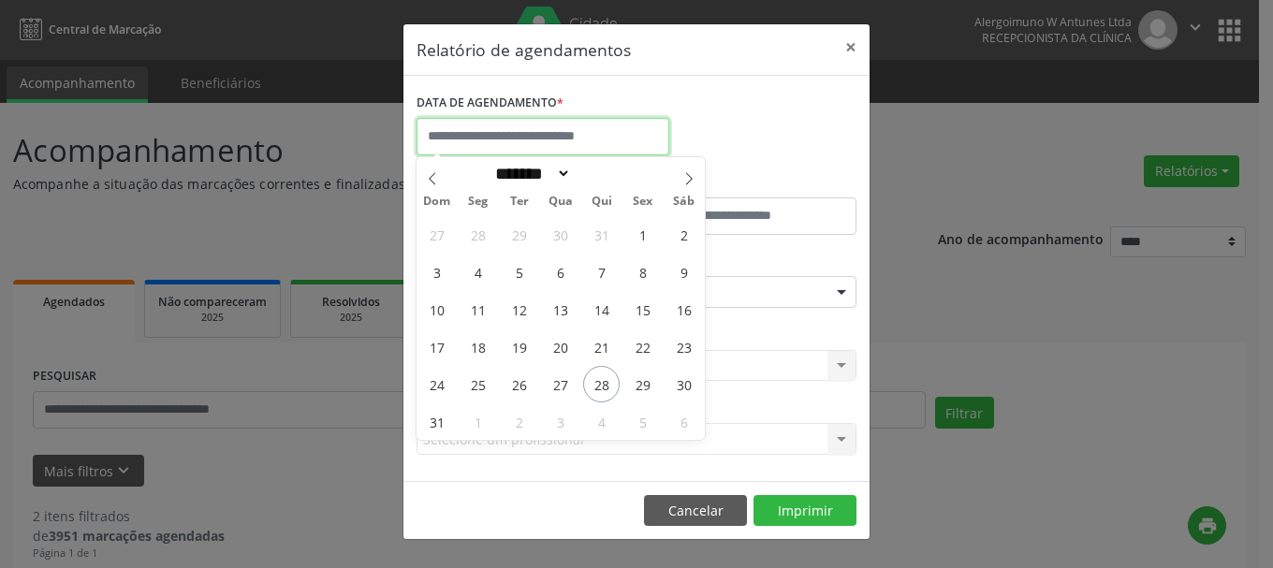 Image resolution: width=1273 pixels, height=568 pixels. What do you see at coordinates (642, 234) in the screenshot?
I see `span: Agosto 1, 2025` at bounding box center [642, 234].